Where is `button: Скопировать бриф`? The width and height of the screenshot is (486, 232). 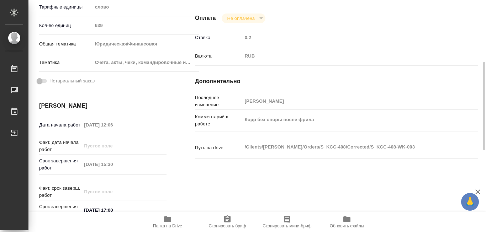
button: Скопировать бриф is located at coordinates (227, 222).